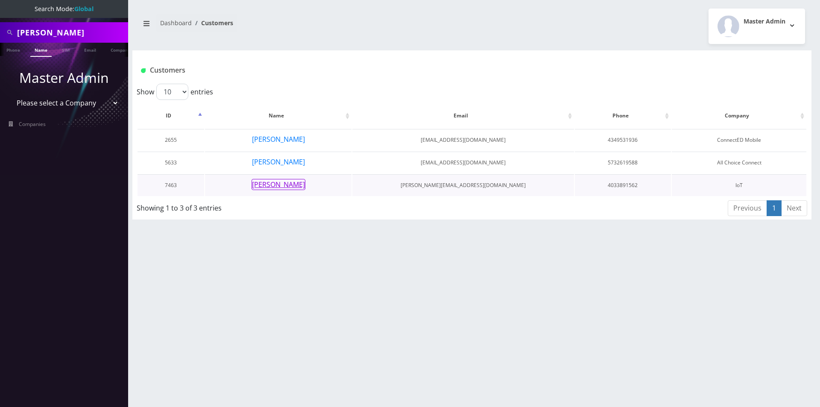 The image size is (820, 407). I want to click on th: ID: activate to sort column descending, so click(171, 116).